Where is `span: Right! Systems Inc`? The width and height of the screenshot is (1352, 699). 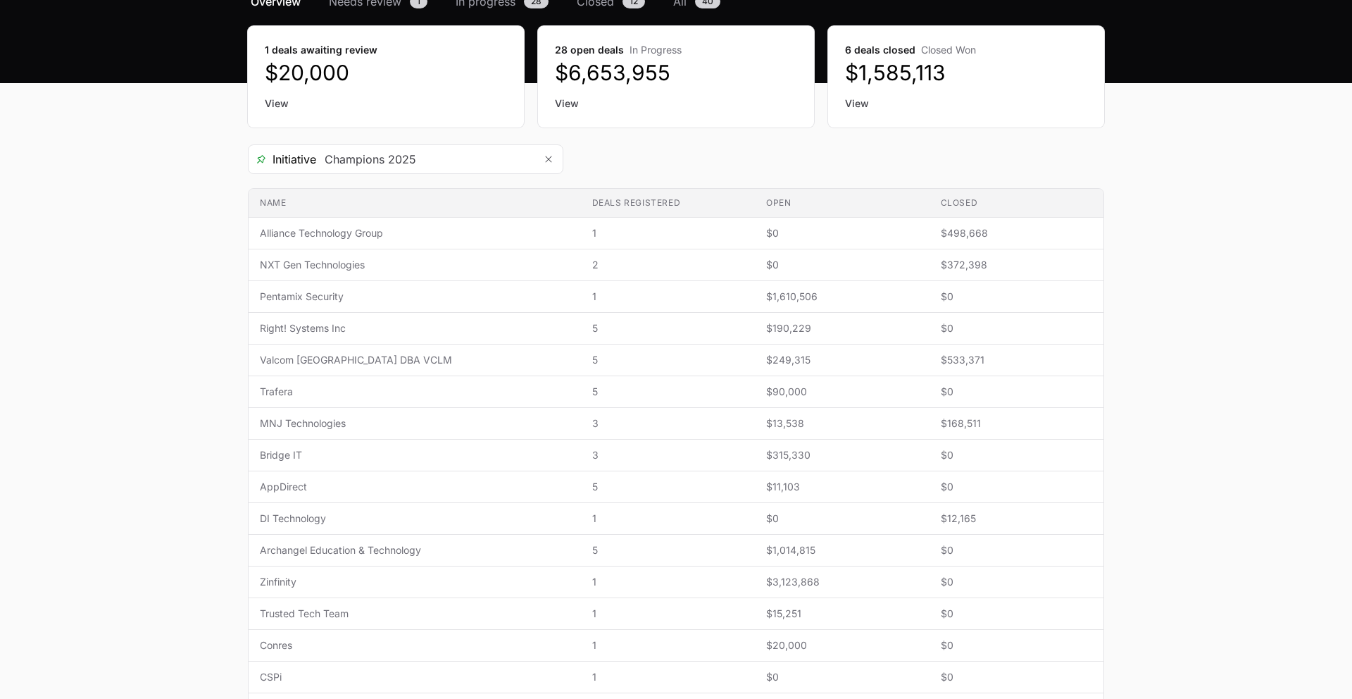
span: Right! Systems Inc is located at coordinates (415, 328).